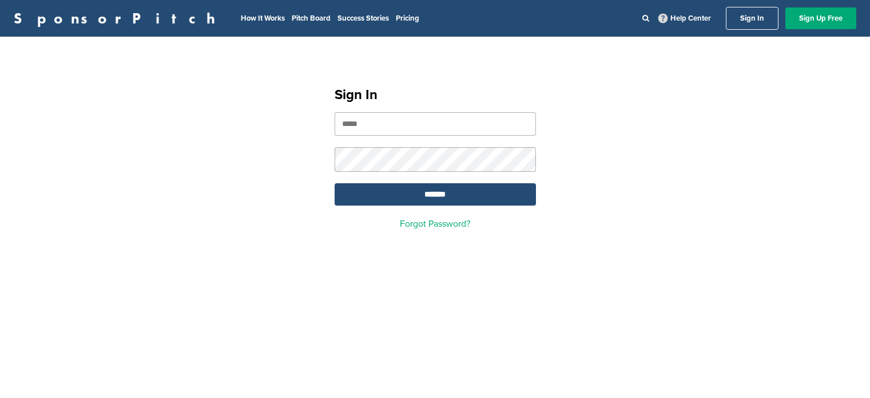 The width and height of the screenshot is (870, 398). I want to click on h1: Sign In, so click(436, 95).